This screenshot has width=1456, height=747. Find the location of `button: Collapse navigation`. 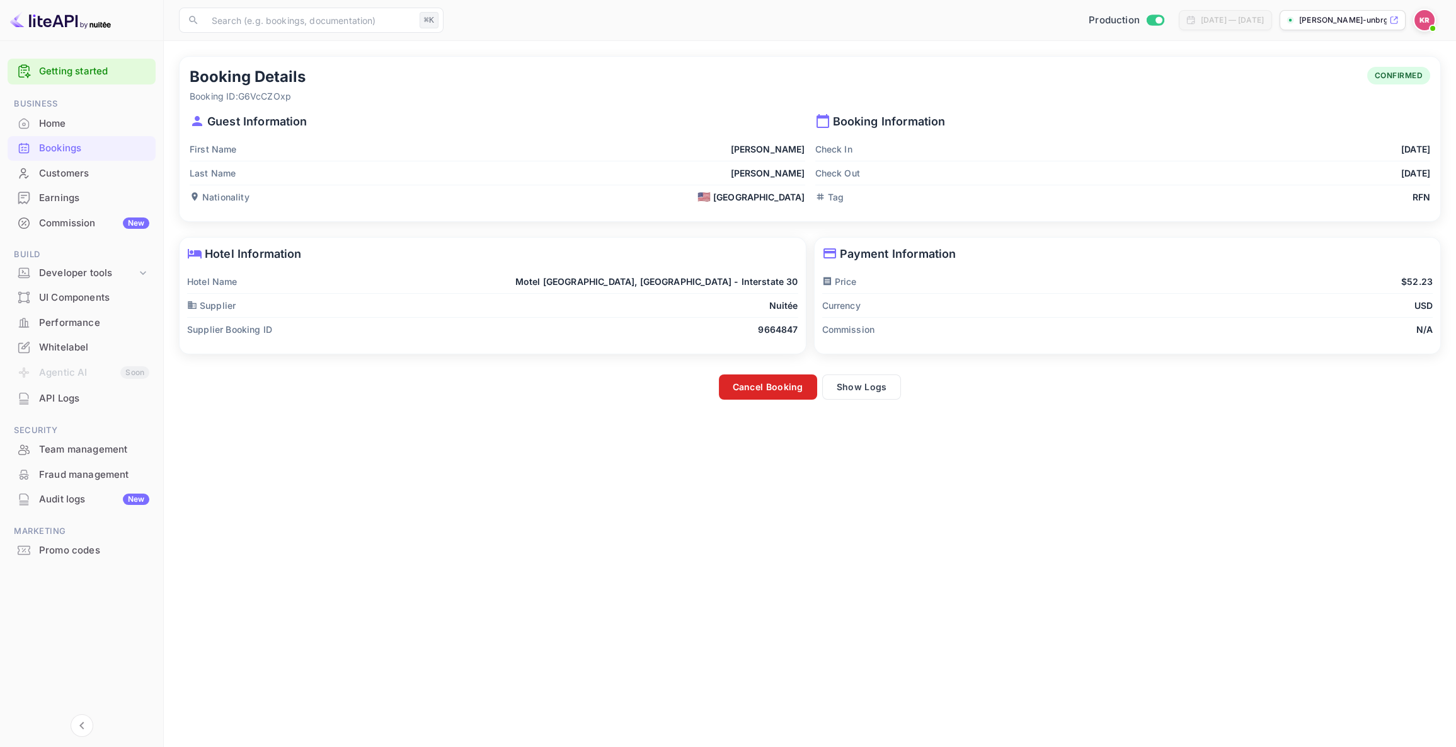

button: Collapse navigation is located at coordinates (82, 725).